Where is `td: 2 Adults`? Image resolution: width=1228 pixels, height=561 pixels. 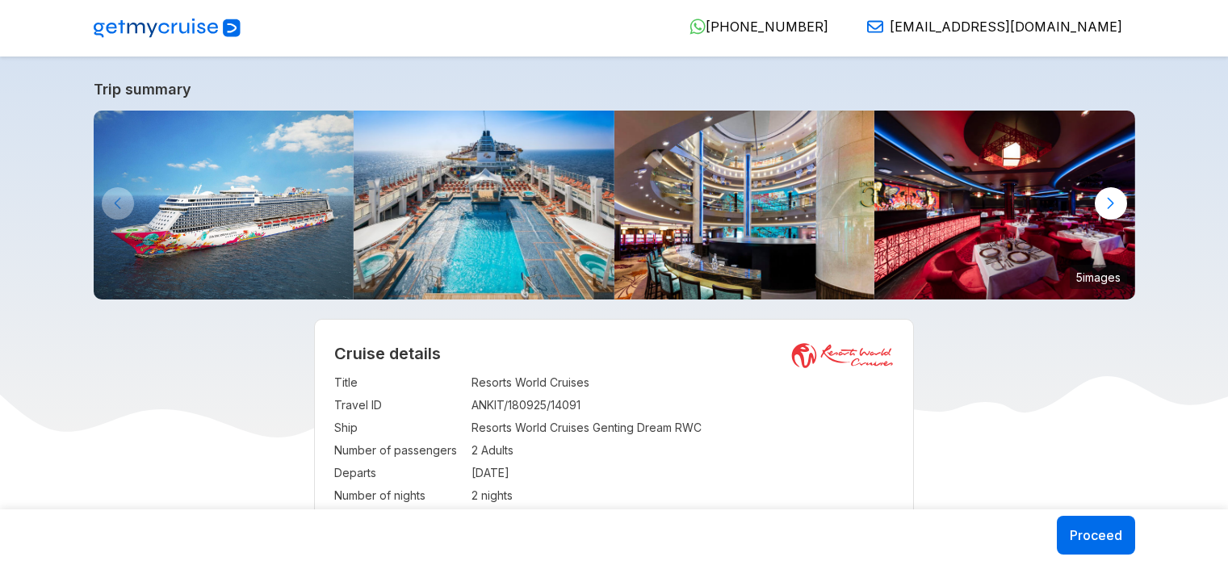
td: 2 Adults is located at coordinates (682, 450).